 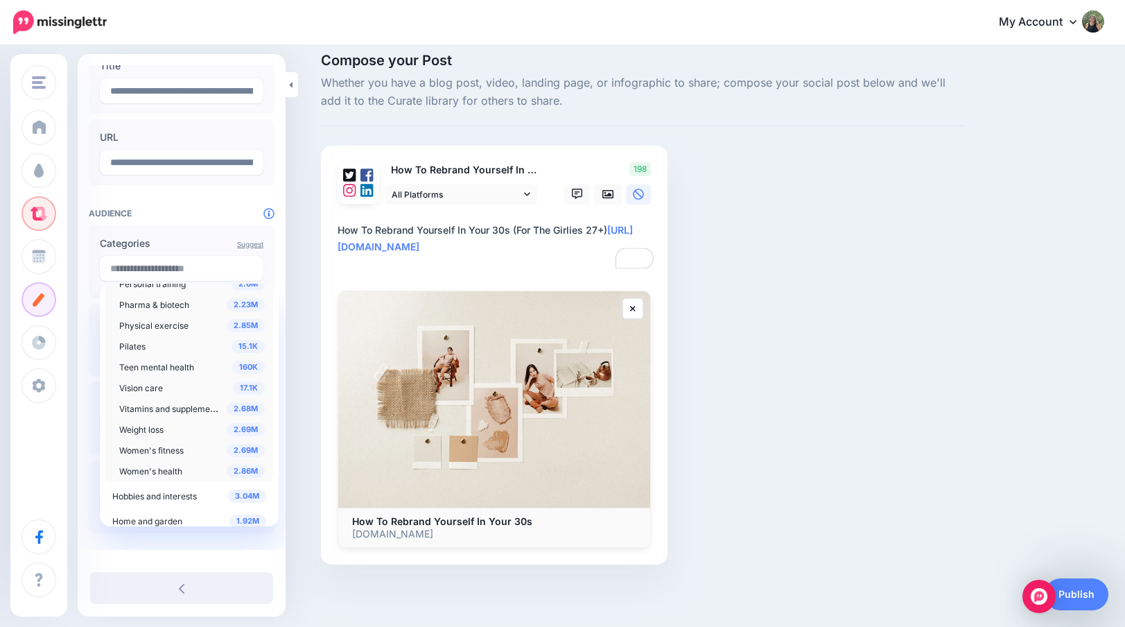 I want to click on div: Open Intercom Messenger, so click(x=1039, y=596).